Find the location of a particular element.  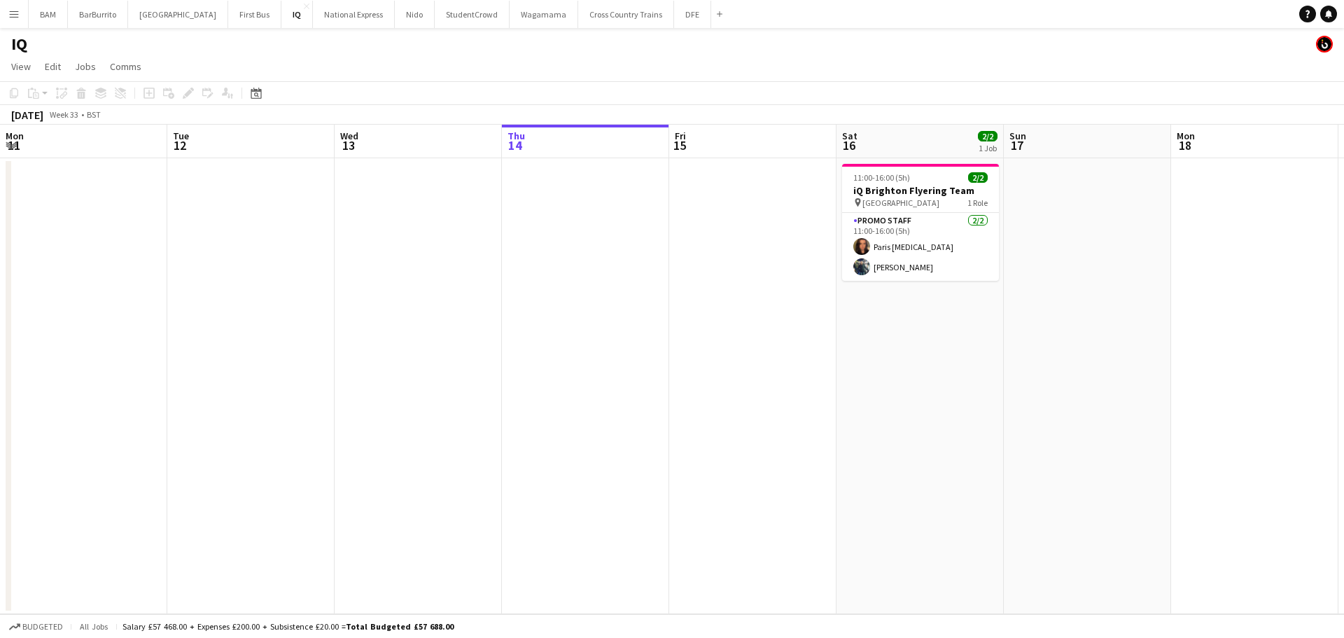

span: 11:00-16:00 (5h) is located at coordinates (881, 177).